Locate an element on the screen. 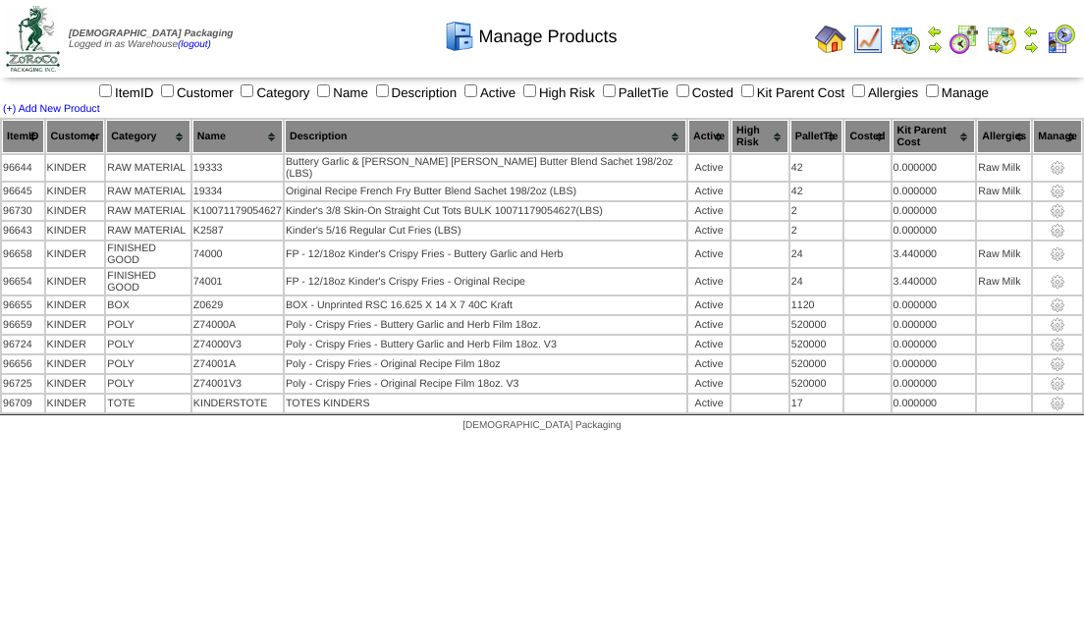 This screenshot has height=644, width=1084. img: arrowleft.gif is located at coordinates (1031, 31).